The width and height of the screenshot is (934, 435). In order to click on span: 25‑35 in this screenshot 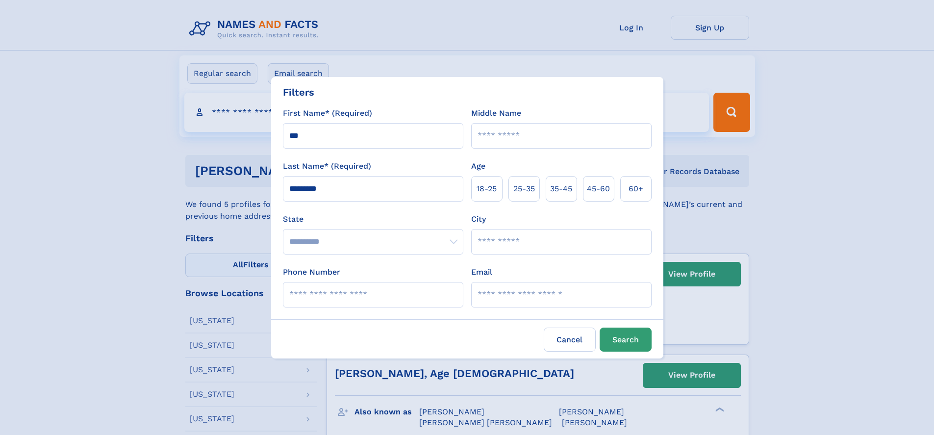, I will do `click(524, 189)`.